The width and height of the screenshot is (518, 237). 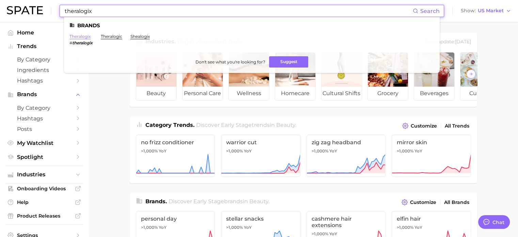 What do you see at coordinates (388, 76) in the screenshot?
I see `a: grocery` at bounding box center [388, 76].